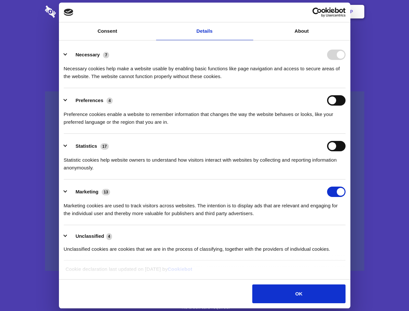 The width and height of the screenshot is (409, 311). I want to click on a: Wistia video thumbnail, so click(205, 181).